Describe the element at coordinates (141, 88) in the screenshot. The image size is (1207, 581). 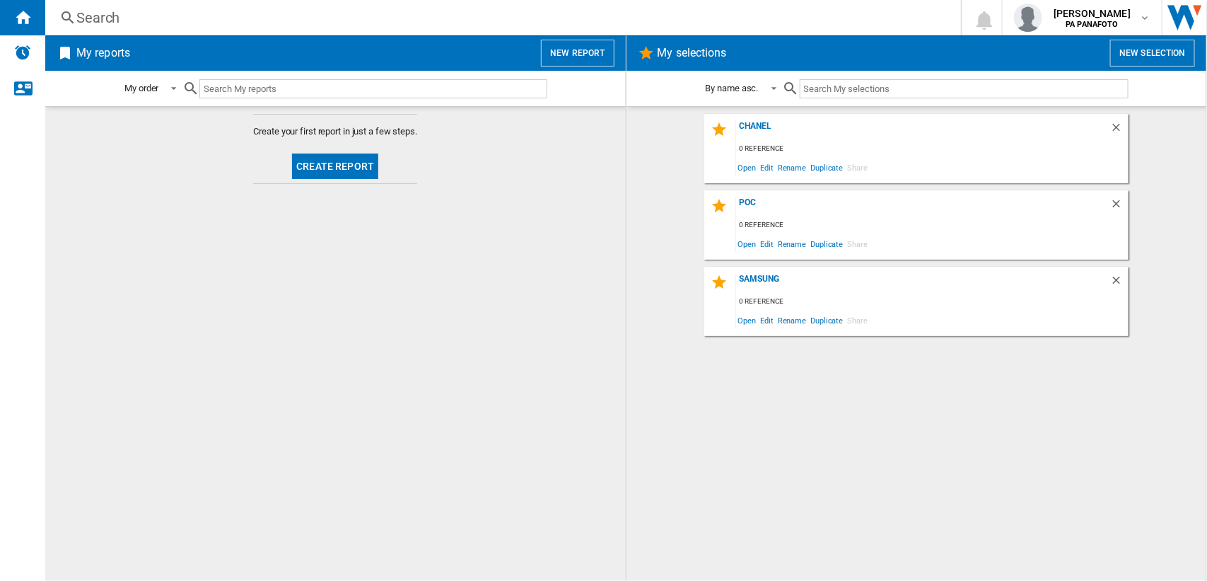
I see `div: My order` at that location.